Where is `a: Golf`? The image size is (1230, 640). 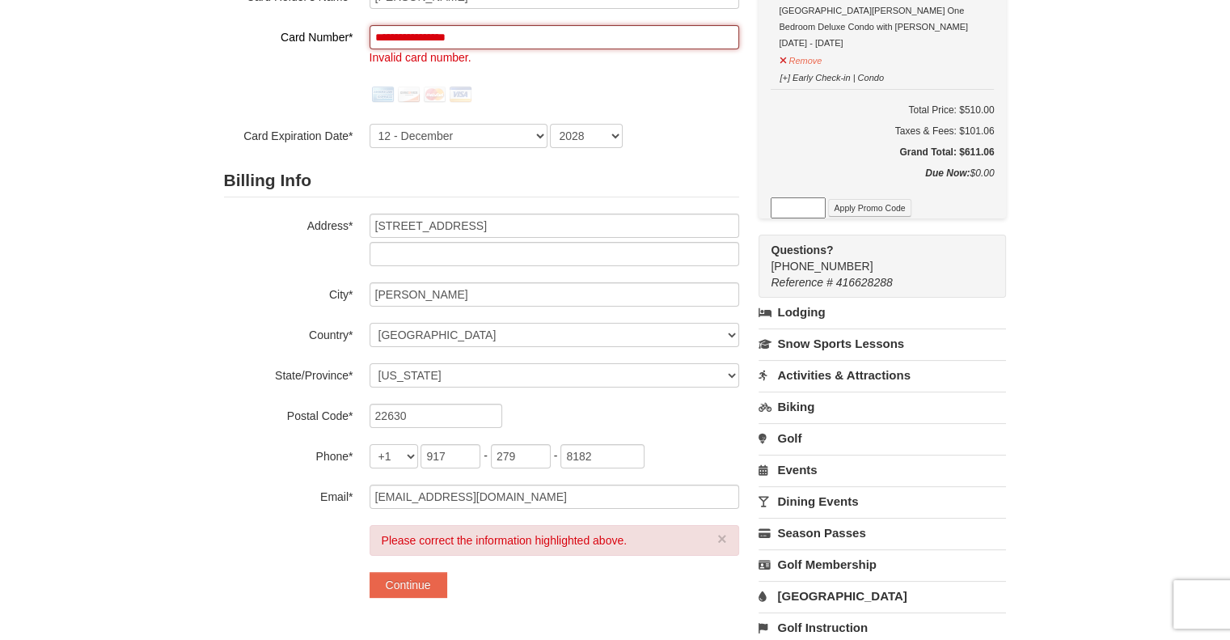
a: Golf is located at coordinates (882, 437).